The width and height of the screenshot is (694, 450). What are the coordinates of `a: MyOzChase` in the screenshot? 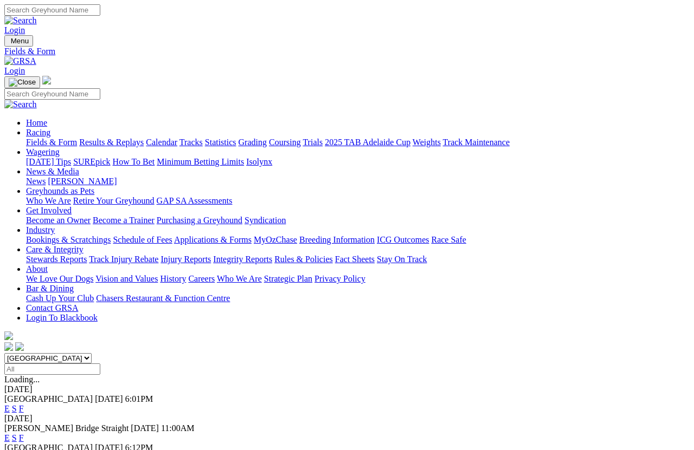 It's located at (275, 240).